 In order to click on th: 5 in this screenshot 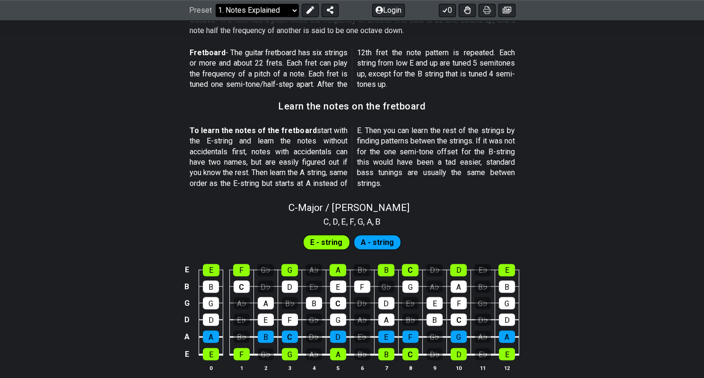, I will do `click(337, 368)`.